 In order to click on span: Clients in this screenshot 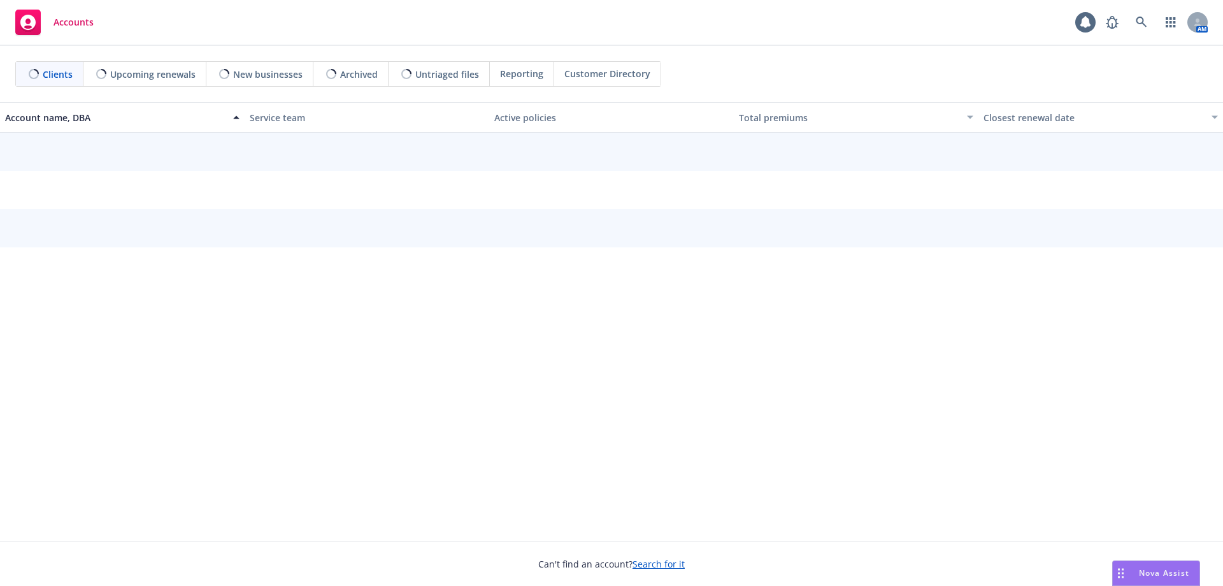, I will do `click(57, 74)`.